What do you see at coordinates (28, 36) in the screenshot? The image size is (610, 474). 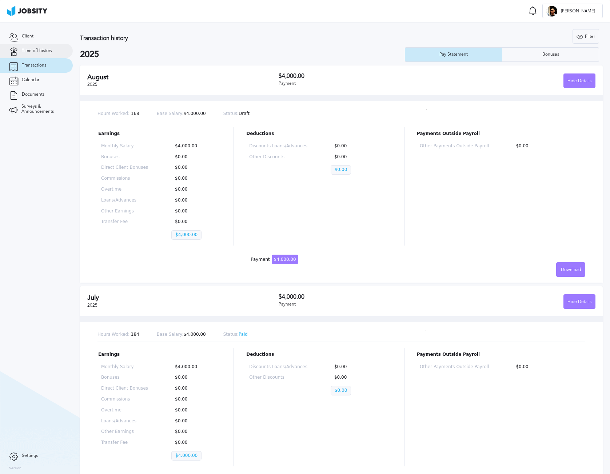 I see `span: Client` at bounding box center [28, 36].